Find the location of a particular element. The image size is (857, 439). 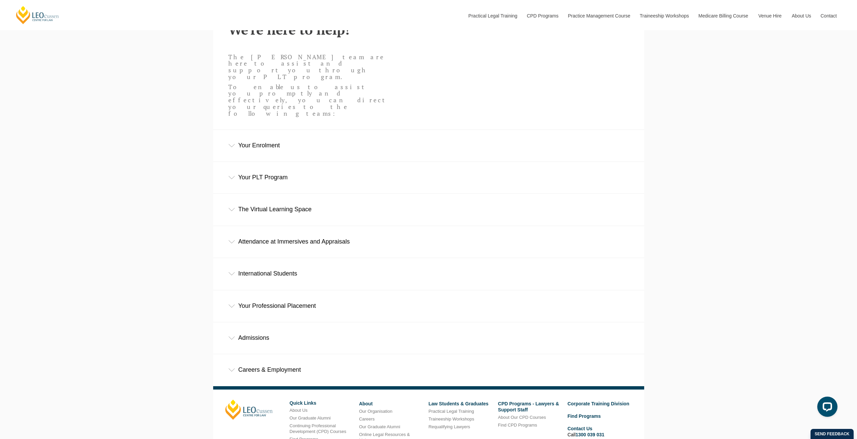

div: Your PLT Program is located at coordinates (428, 177).